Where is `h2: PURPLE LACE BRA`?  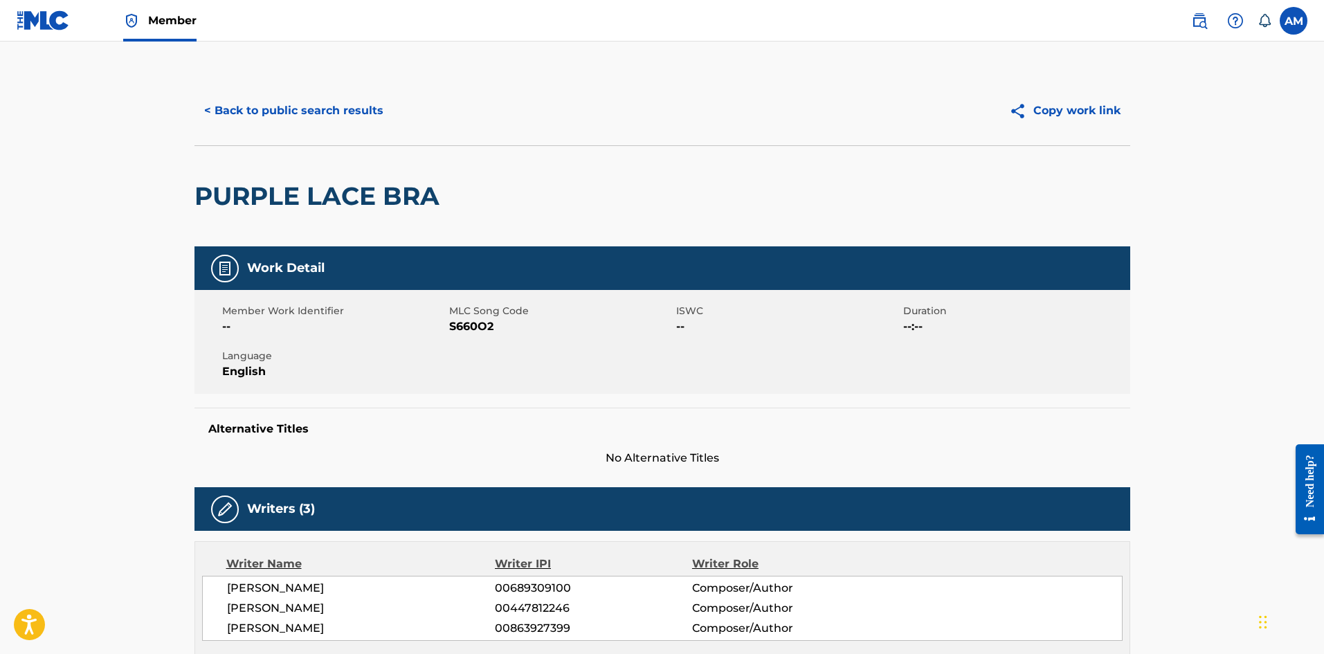 h2: PURPLE LACE BRA is located at coordinates (320, 196).